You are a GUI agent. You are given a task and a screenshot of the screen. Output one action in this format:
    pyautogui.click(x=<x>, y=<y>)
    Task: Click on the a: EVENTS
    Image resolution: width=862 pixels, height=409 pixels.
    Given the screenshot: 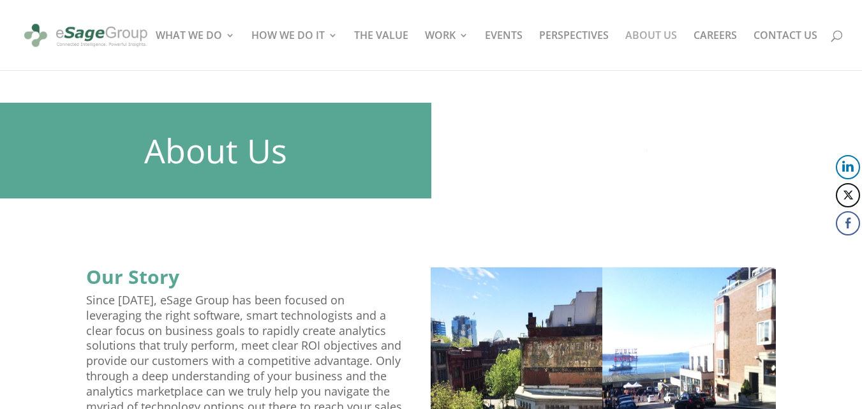 What is the action you would take?
    pyautogui.click(x=503, y=50)
    